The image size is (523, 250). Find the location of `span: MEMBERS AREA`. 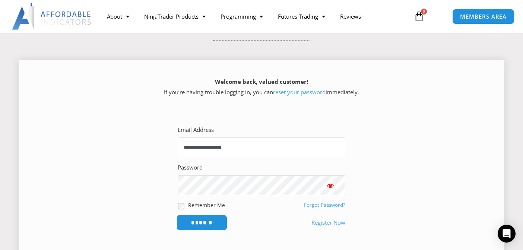

span: MEMBERS AREA is located at coordinates (483, 16).